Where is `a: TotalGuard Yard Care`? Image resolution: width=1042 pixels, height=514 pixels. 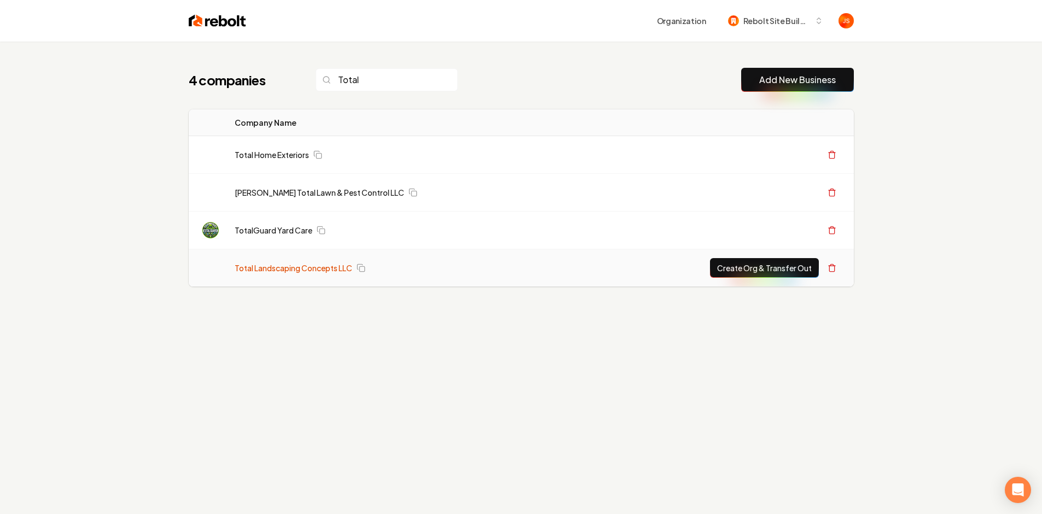
a: TotalGuard Yard Care is located at coordinates (274, 230).